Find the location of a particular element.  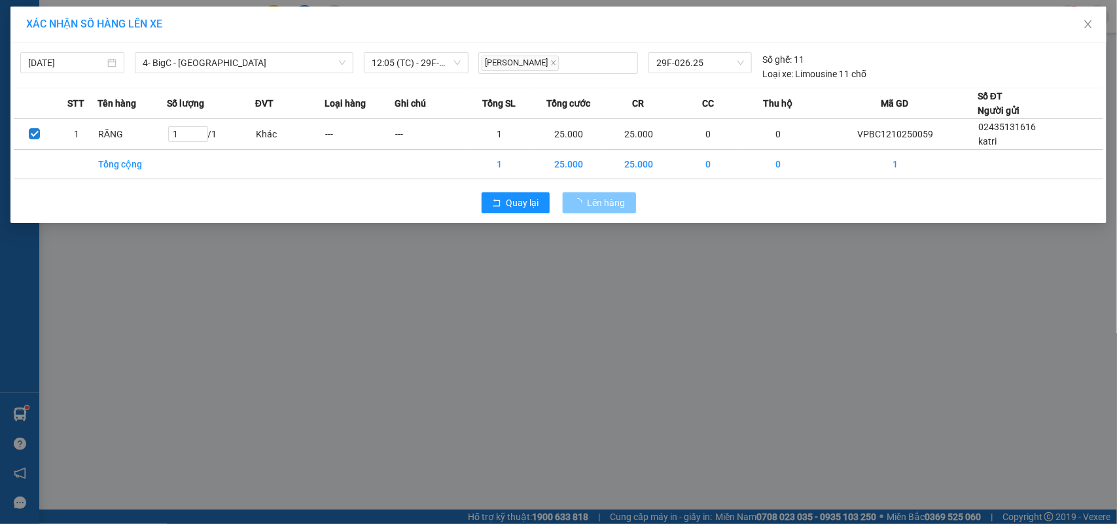

span: Thu hộ is located at coordinates (777, 103).